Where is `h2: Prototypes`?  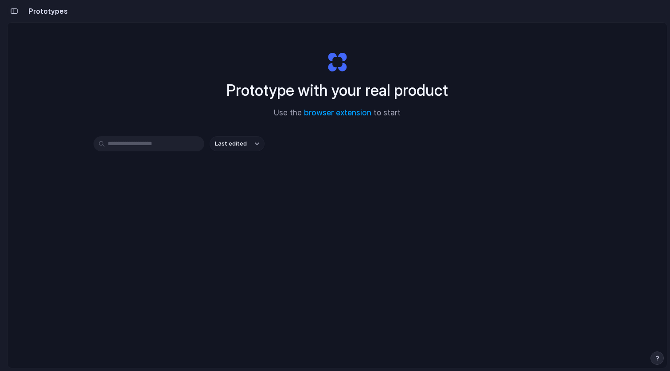 h2: Prototypes is located at coordinates (46, 11).